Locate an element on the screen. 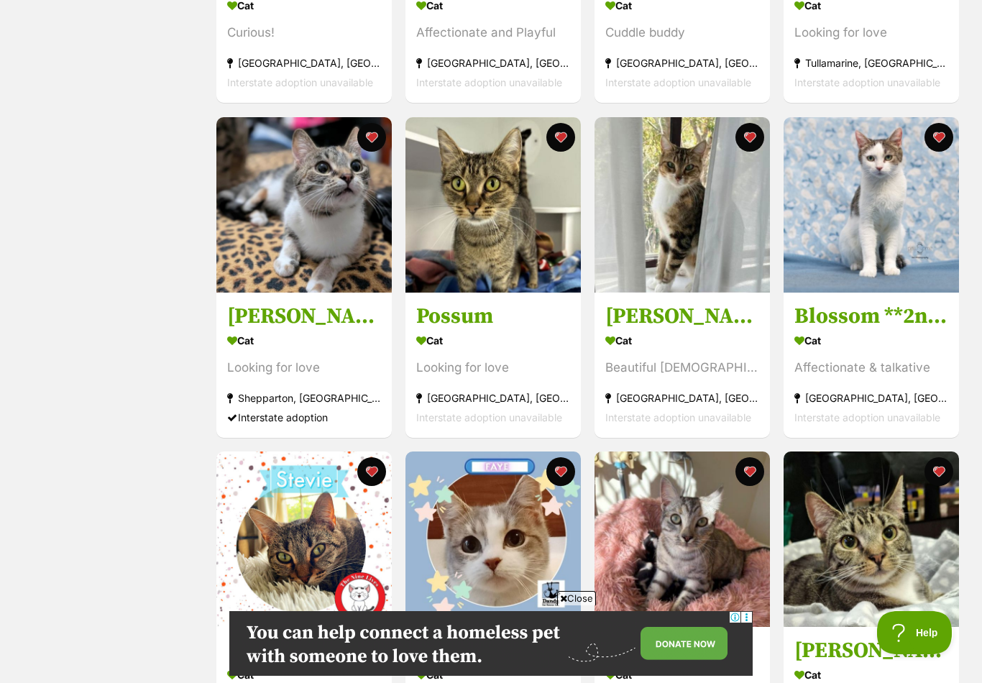 Image resolution: width=982 pixels, height=683 pixels. span: Close is located at coordinates (577, 598).